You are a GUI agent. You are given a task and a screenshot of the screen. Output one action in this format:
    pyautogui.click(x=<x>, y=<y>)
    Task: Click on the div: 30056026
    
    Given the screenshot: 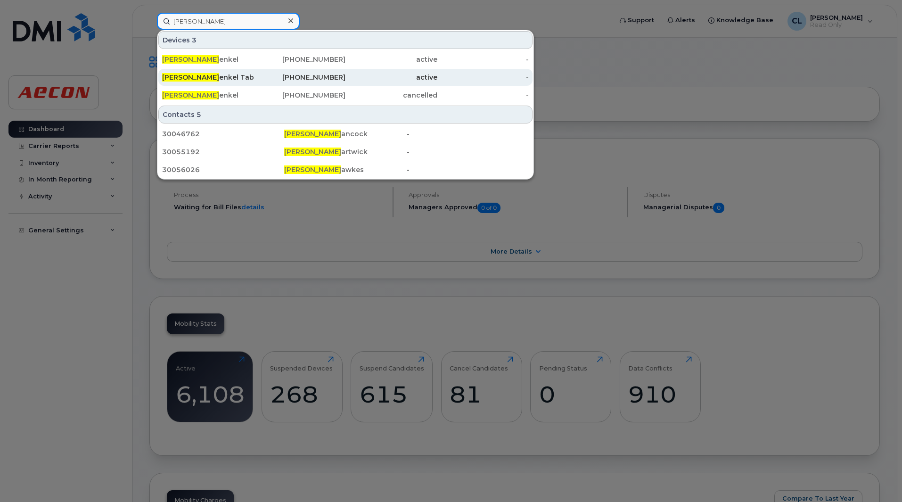 What is the action you would take?
    pyautogui.click(x=223, y=170)
    